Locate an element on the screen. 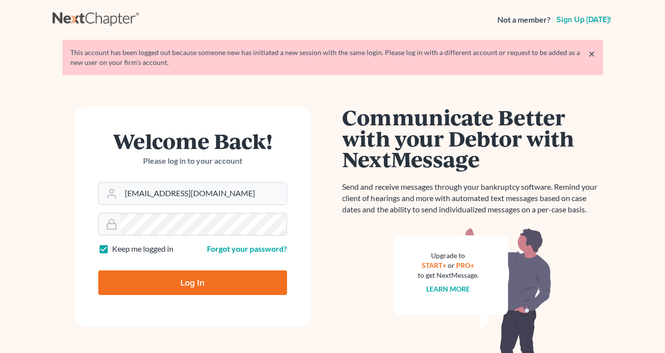 This screenshot has height=353, width=665. strong: Not a member? is located at coordinates (524, 20).